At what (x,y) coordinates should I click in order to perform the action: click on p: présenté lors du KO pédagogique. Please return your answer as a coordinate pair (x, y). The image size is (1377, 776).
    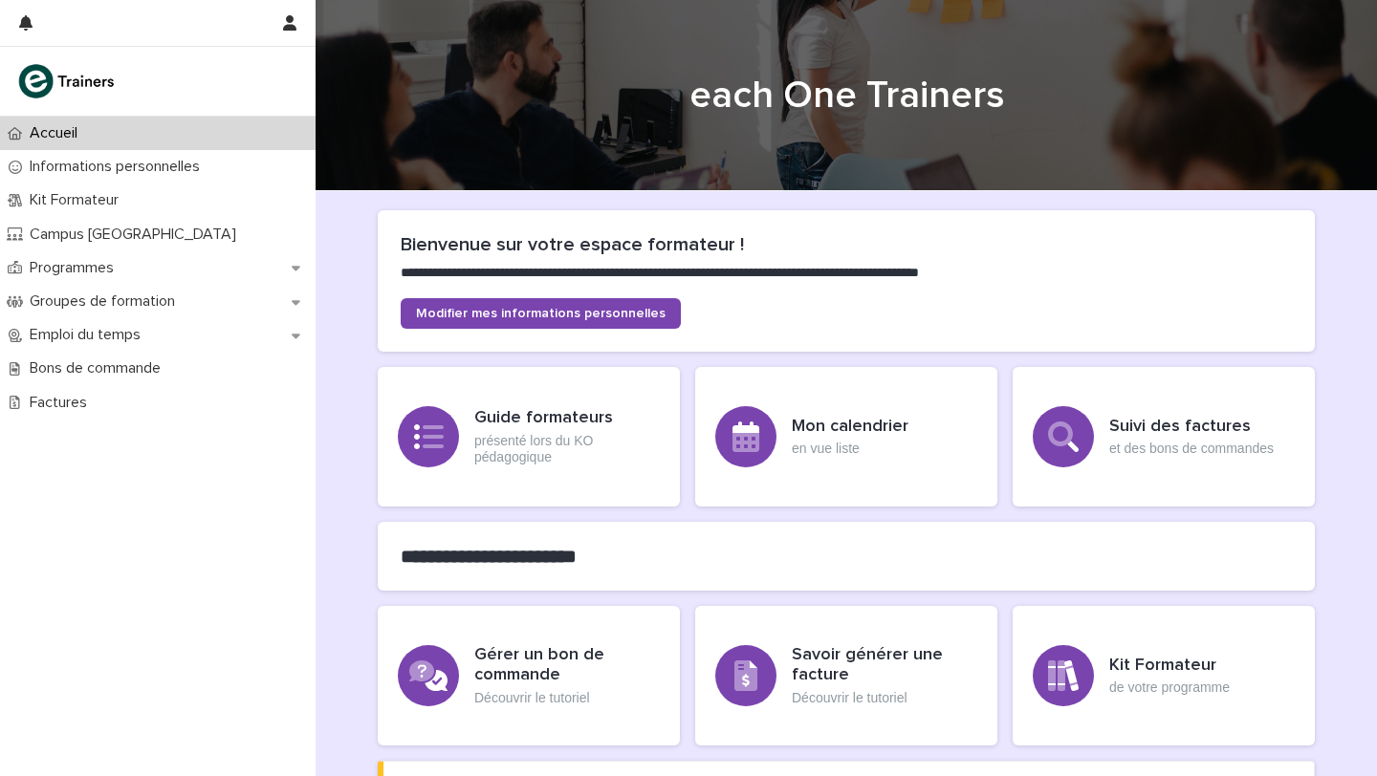
    Looking at the image, I should click on (567, 449).